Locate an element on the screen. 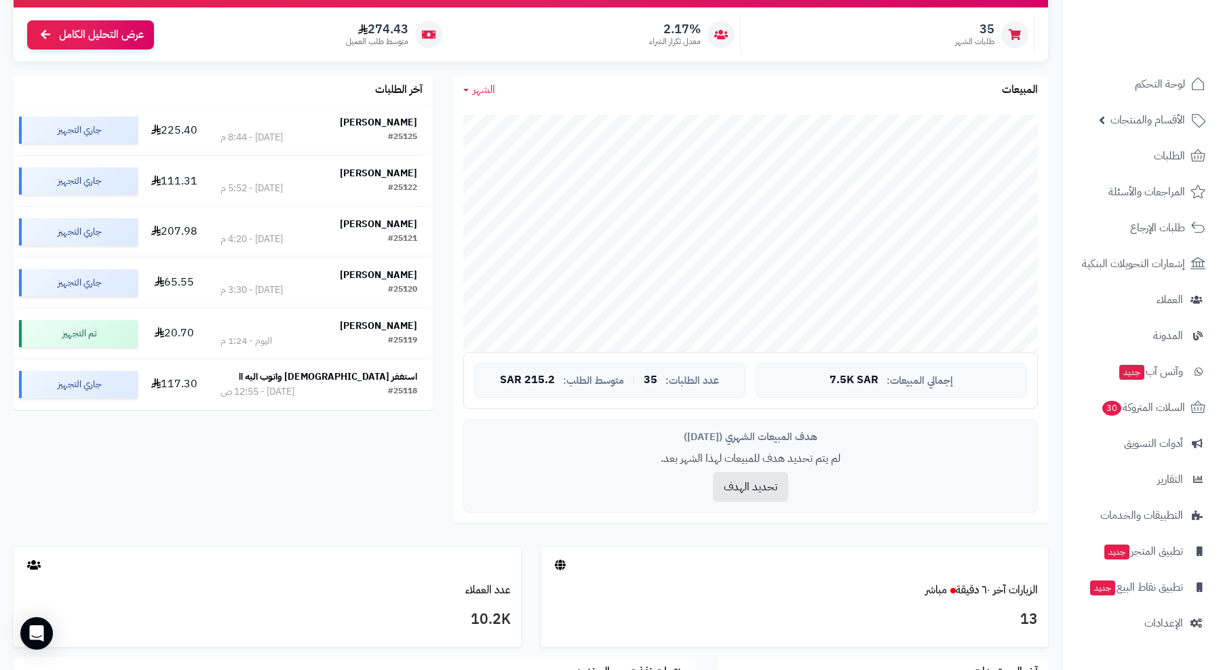 Image resolution: width=1221 pixels, height=670 pixels. a: السلات المتروكة30 is located at coordinates (1142, 408).